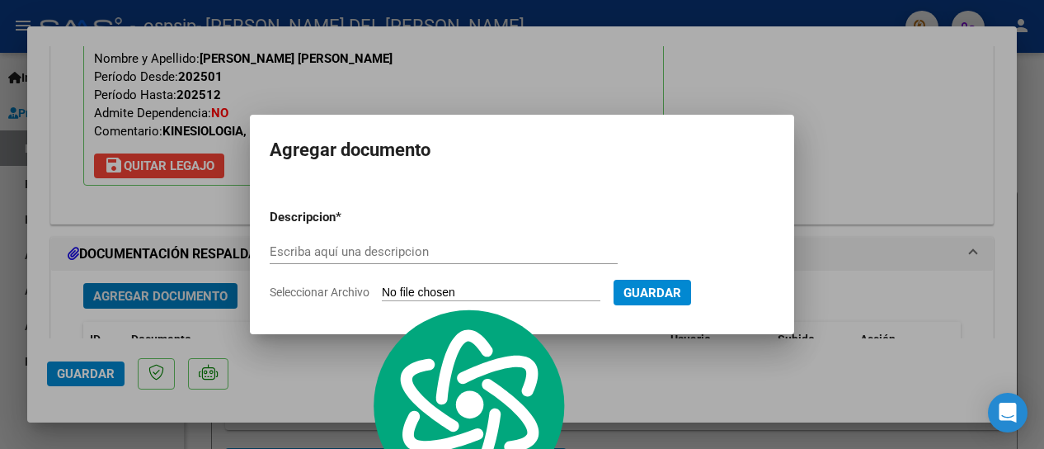  I want to click on span: Guardar, so click(653, 293).